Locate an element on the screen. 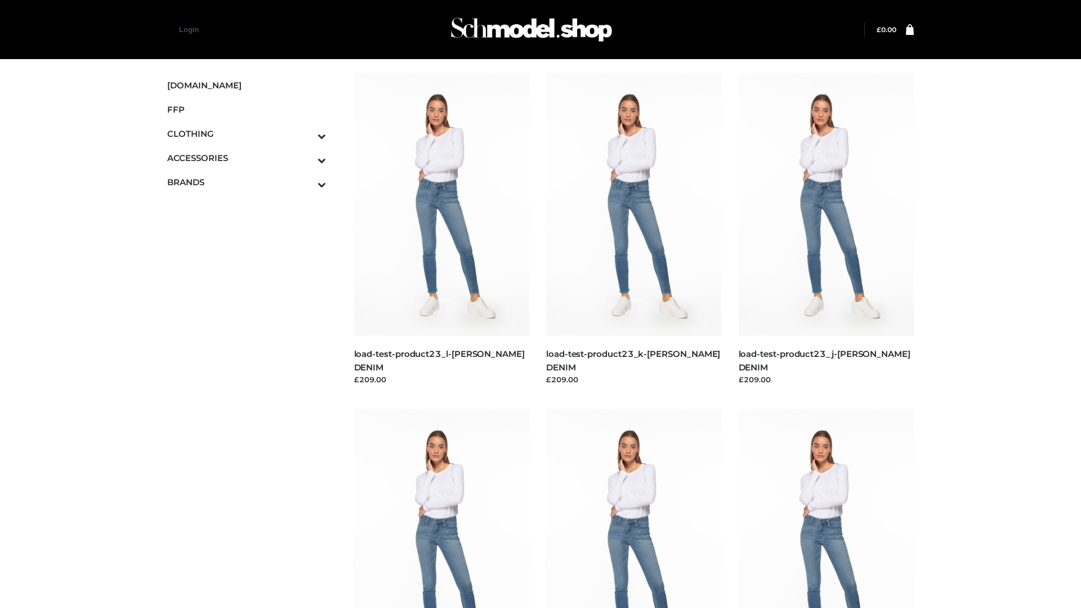  span: CLOTHING is located at coordinates (247, 133).